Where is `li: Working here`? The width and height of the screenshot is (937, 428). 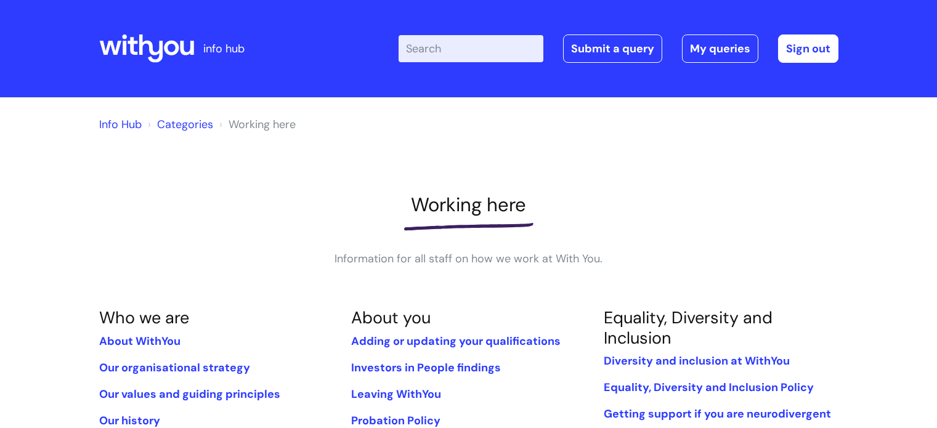 li: Working here is located at coordinates (256, 124).